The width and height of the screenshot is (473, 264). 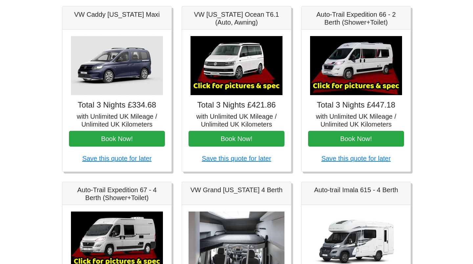 I want to click on h5: Auto-Trail Expedition 66 - 2 Berth (Shower+Toilet), so click(x=356, y=18).